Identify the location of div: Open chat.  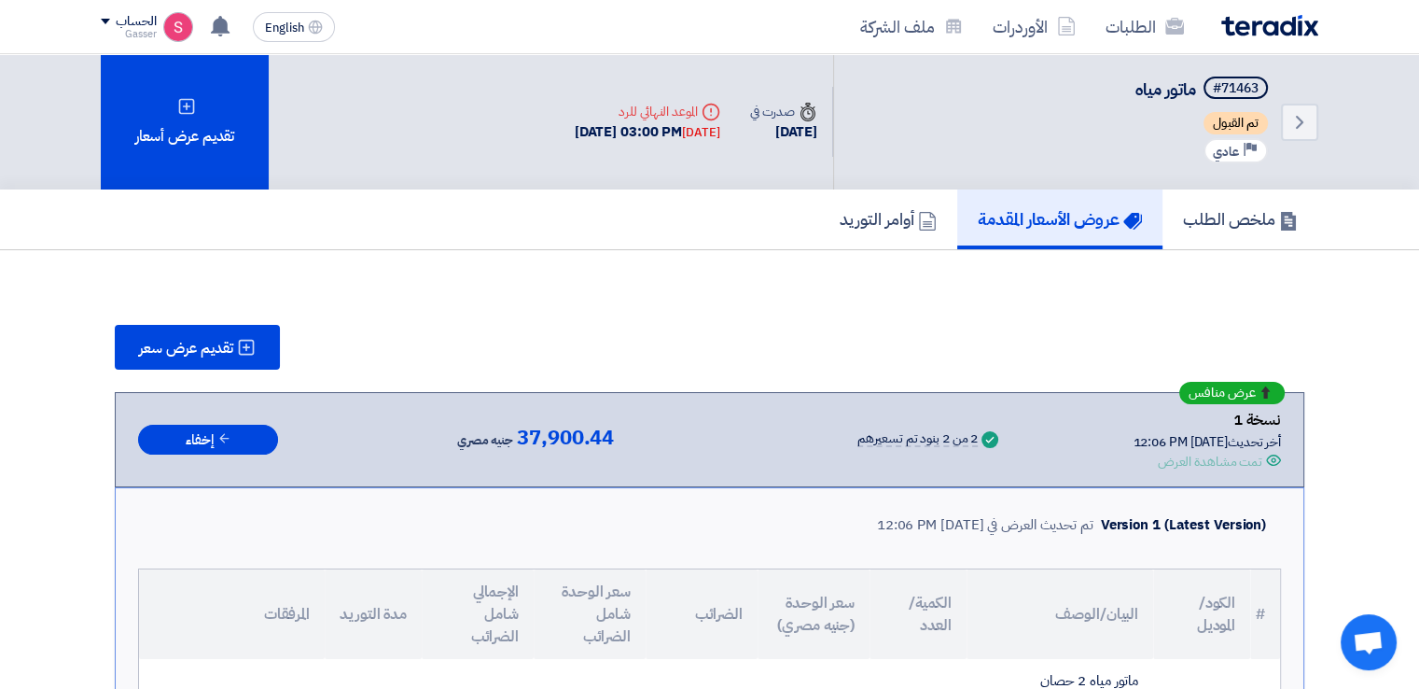
(1369, 642).